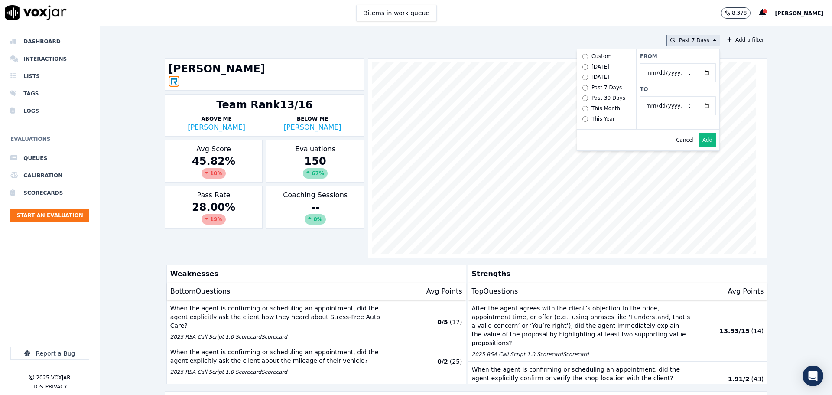 The image size is (832, 395). Describe the element at coordinates (50, 59) in the screenshot. I see `a: Interactions` at that location.